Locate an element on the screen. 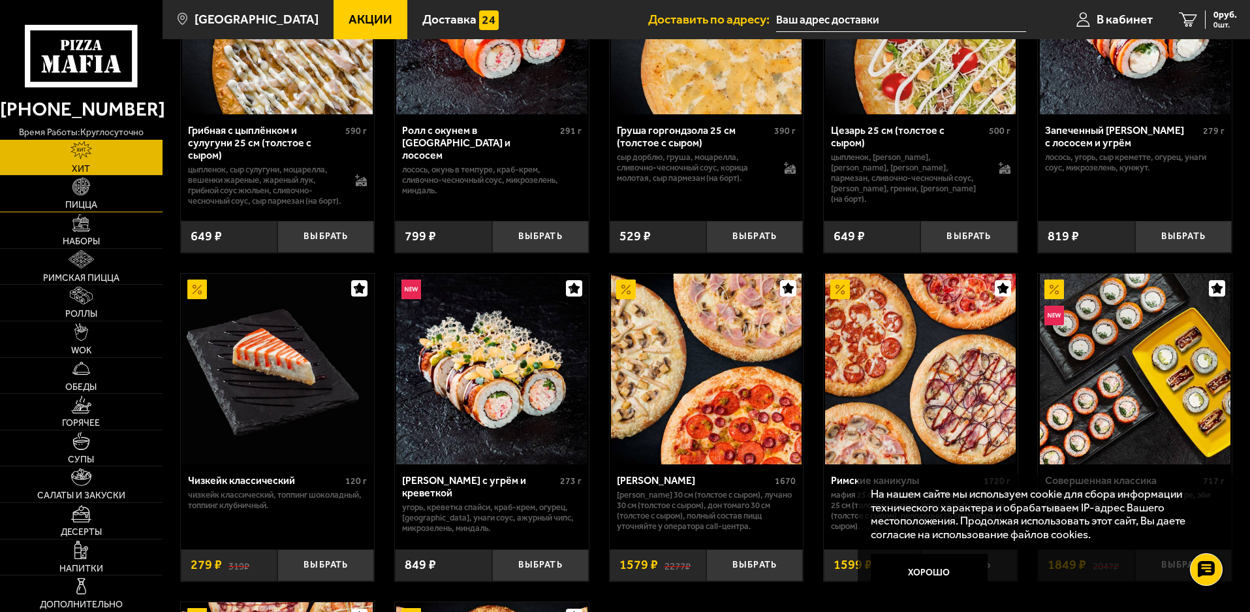  input: Ваш адрес доставки is located at coordinates (901, 20).